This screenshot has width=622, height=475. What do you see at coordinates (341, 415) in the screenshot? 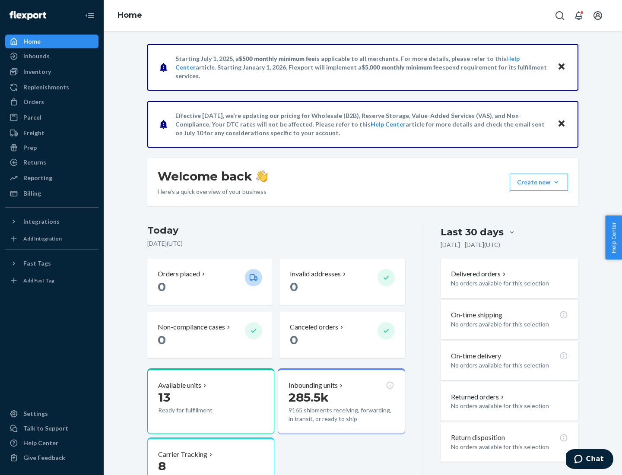
I see `p: 9165 shipments receiving, forwarding, in transit, or ready to ship` at bounding box center [341, 415].